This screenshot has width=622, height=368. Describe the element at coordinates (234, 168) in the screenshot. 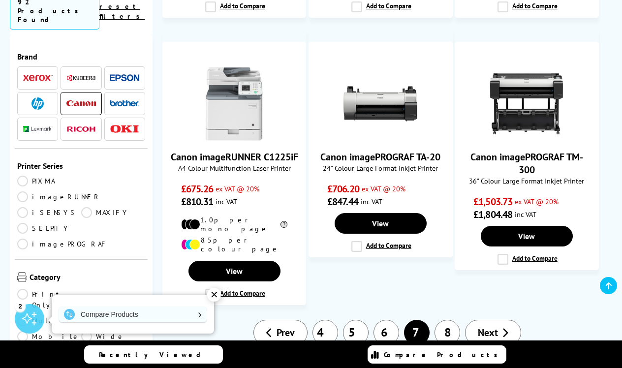

I see `span: A4 Colour Multifunction Laser Printer` at that location.